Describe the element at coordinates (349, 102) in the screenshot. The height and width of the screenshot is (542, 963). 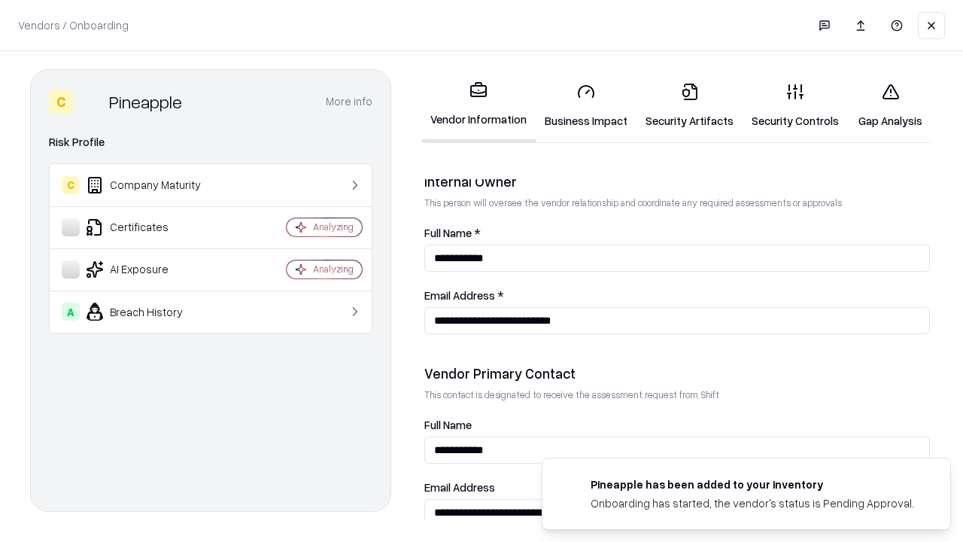
I see `button: More info` at that location.